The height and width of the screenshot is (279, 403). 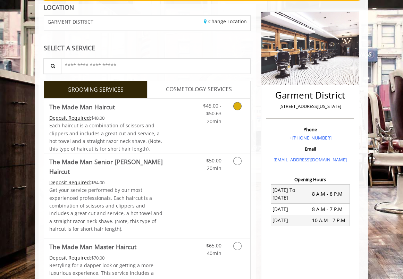 What do you see at coordinates (310, 149) in the screenshot?
I see `h3: Email` at bounding box center [310, 149].